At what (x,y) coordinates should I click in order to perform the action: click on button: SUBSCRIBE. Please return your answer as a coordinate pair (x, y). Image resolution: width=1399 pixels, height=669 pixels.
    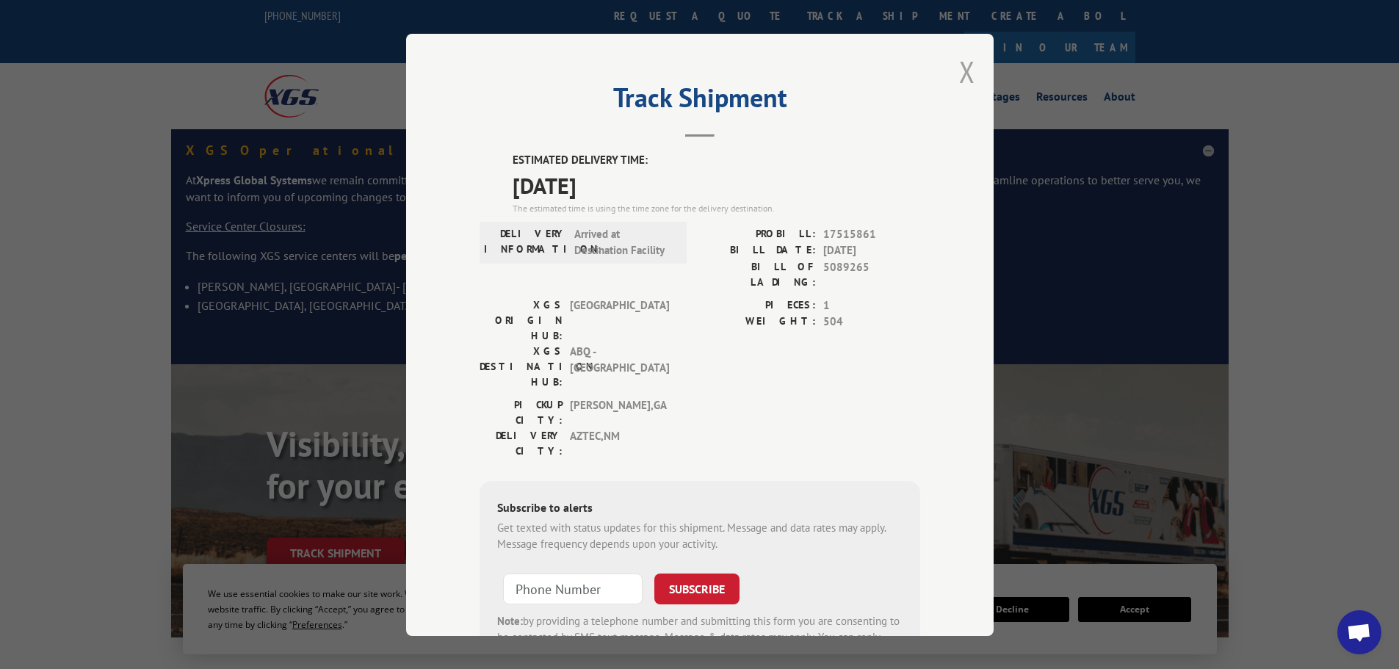
    Looking at the image, I should click on (697, 588).